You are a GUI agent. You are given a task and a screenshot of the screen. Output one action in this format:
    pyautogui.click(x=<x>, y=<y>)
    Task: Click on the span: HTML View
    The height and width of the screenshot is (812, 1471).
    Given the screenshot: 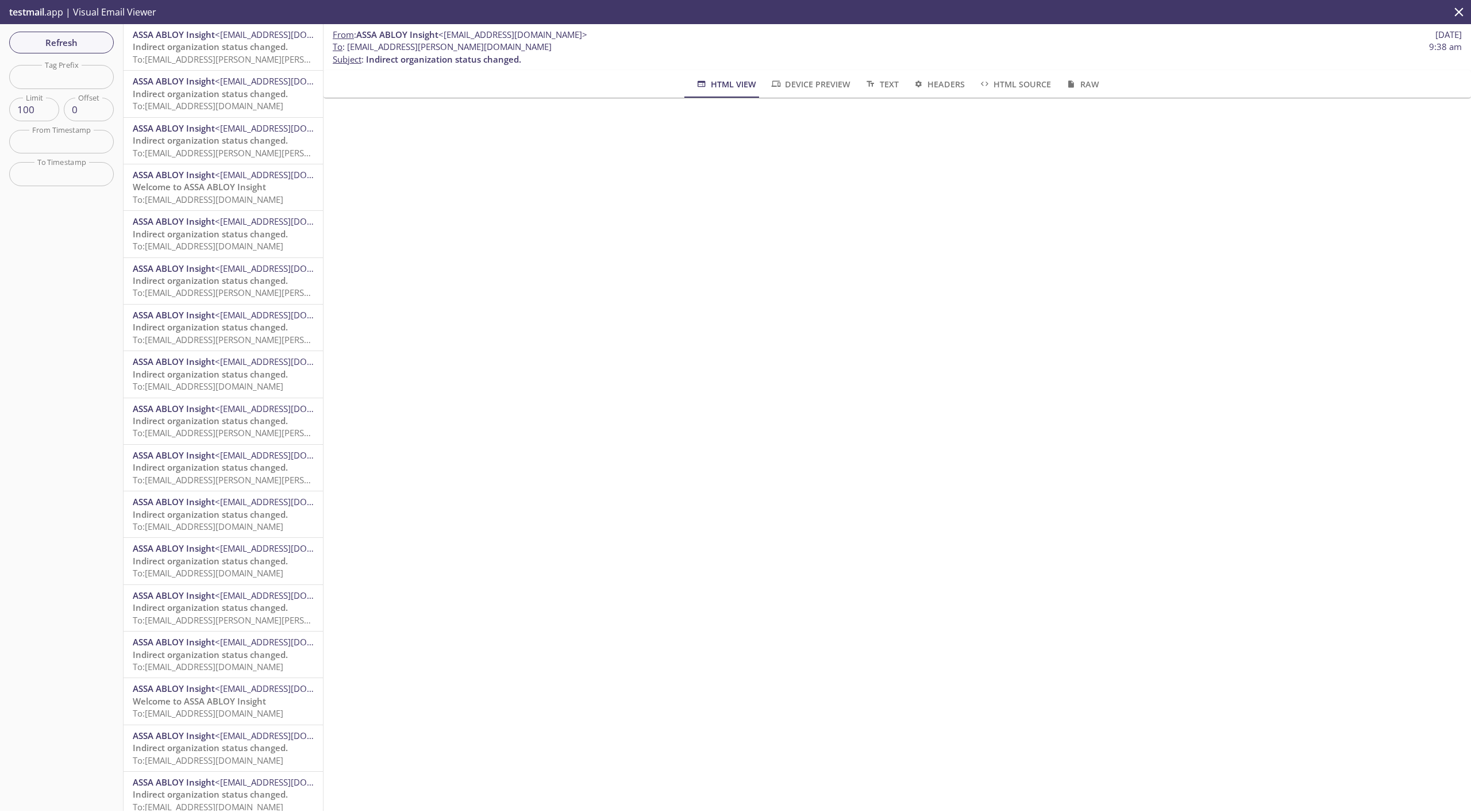 What is the action you would take?
    pyautogui.click(x=725, y=84)
    